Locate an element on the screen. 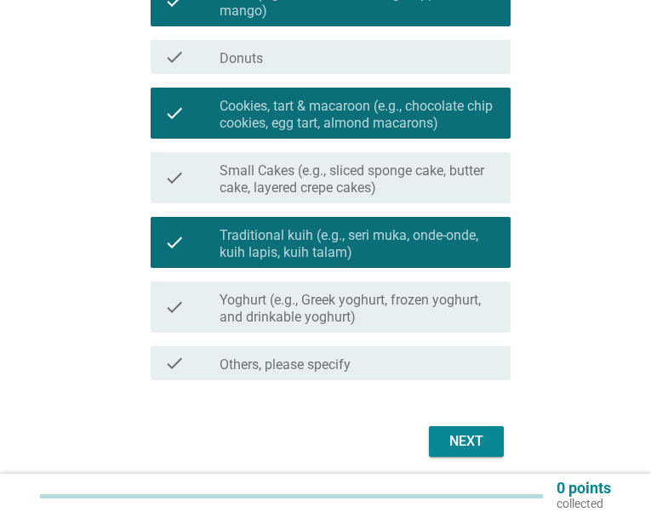 The image size is (651, 518). label: Yoghurt (e.g., Greek yoghurt, frozen yoghurt, and drinkable yoghurt) is located at coordinates (358, 309).